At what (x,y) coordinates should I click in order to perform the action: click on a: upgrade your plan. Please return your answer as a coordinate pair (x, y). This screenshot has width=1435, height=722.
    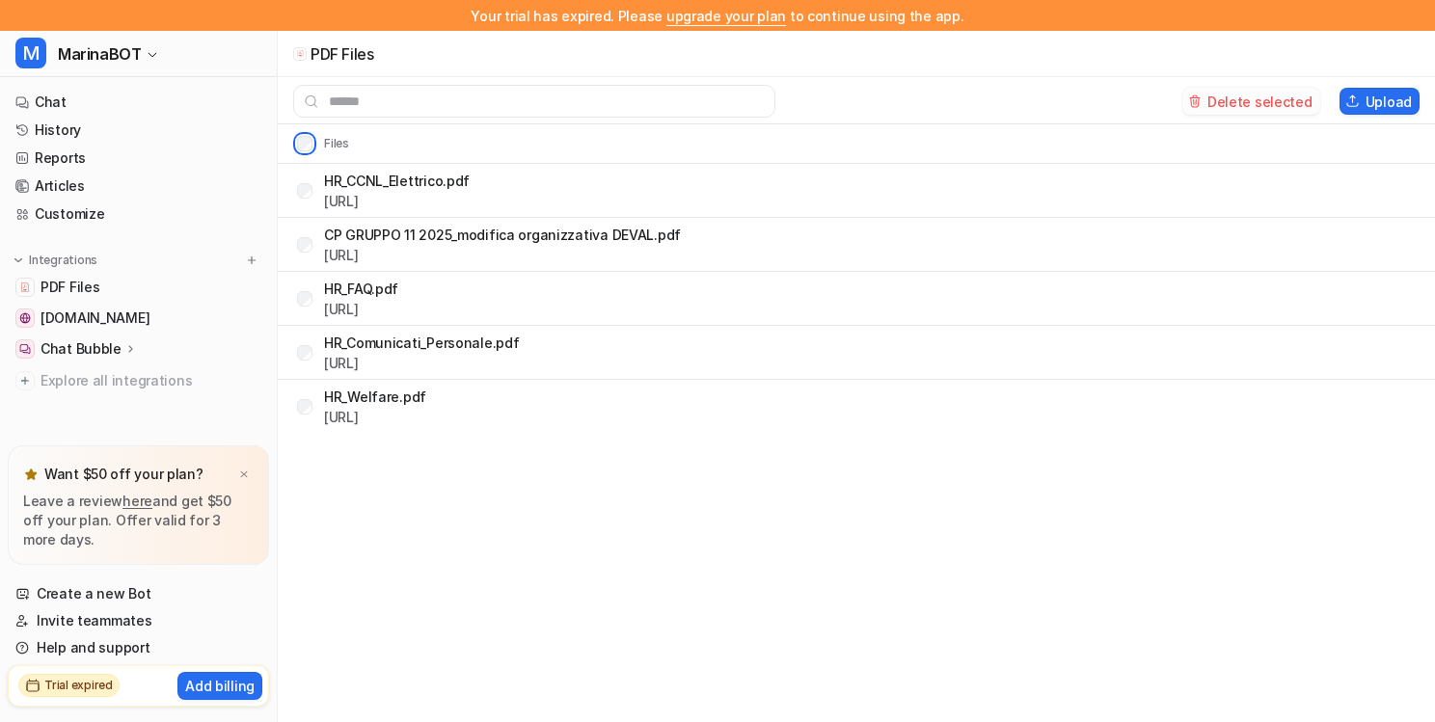
    Looking at the image, I should click on (726, 15).